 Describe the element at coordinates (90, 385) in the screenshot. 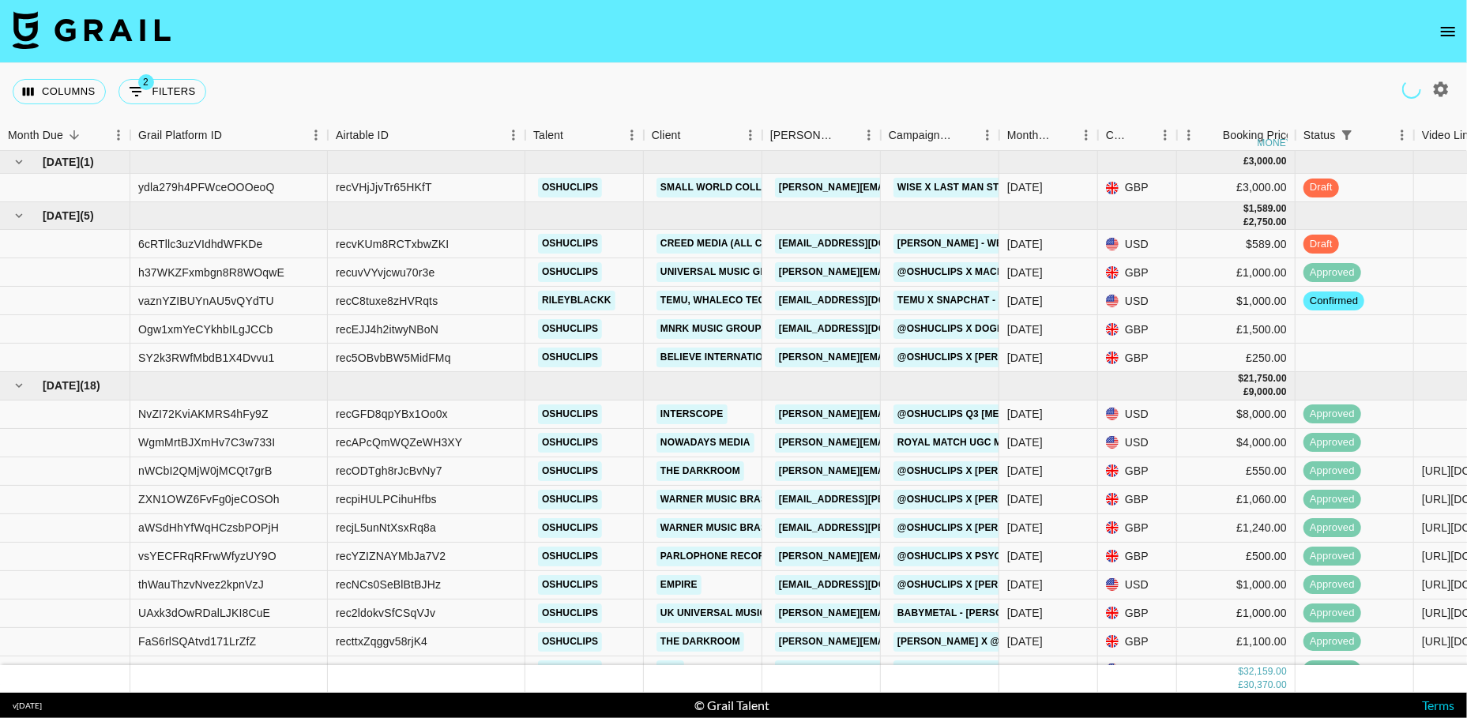

I see `span: ( 18 )` at that location.